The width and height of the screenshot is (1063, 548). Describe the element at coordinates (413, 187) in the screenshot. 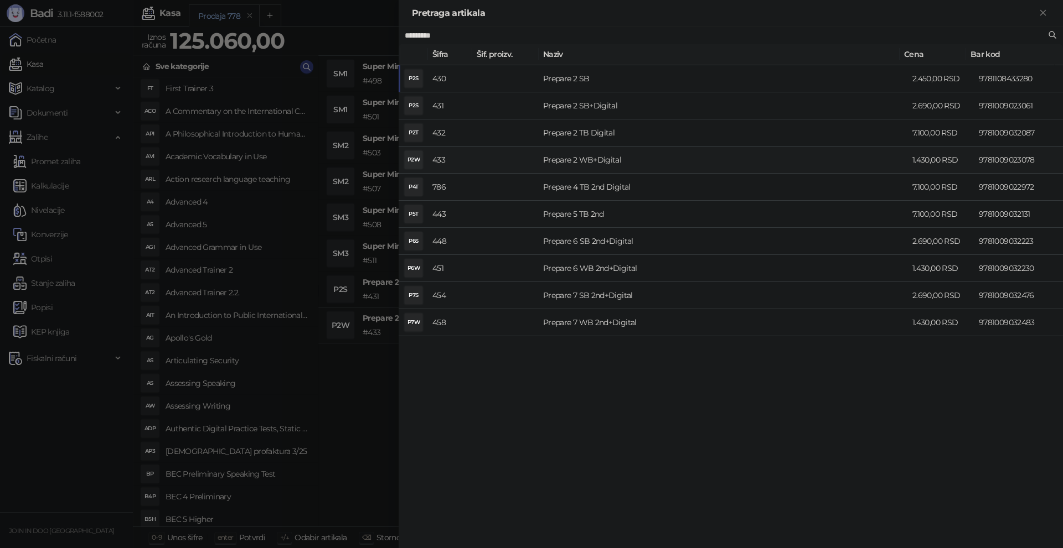

I see `div: P4T` at that location.